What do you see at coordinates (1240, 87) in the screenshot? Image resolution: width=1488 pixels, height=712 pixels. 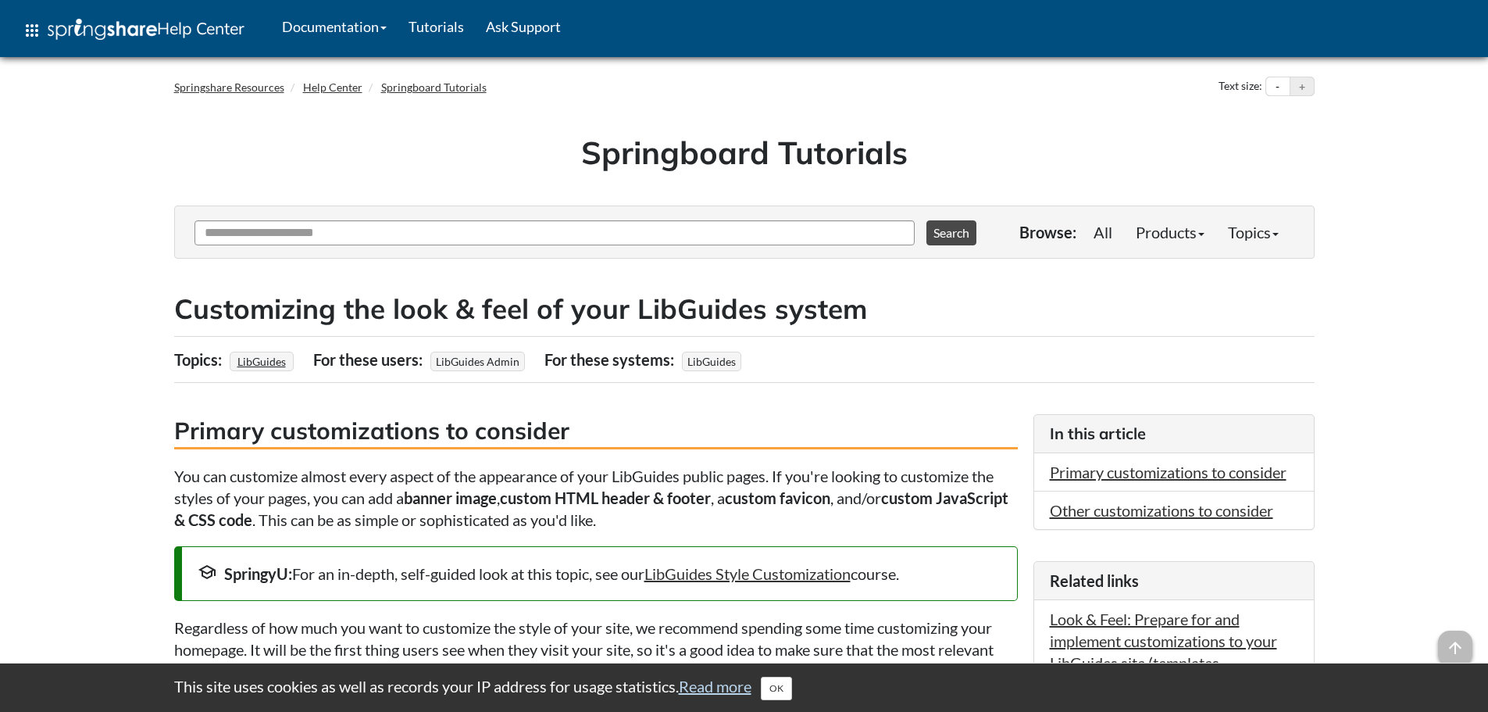 I see `div: Text size:` at bounding box center [1240, 87].